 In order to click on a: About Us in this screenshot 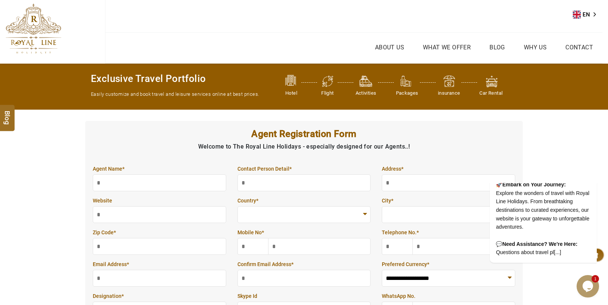, I will do `click(390, 47)`.